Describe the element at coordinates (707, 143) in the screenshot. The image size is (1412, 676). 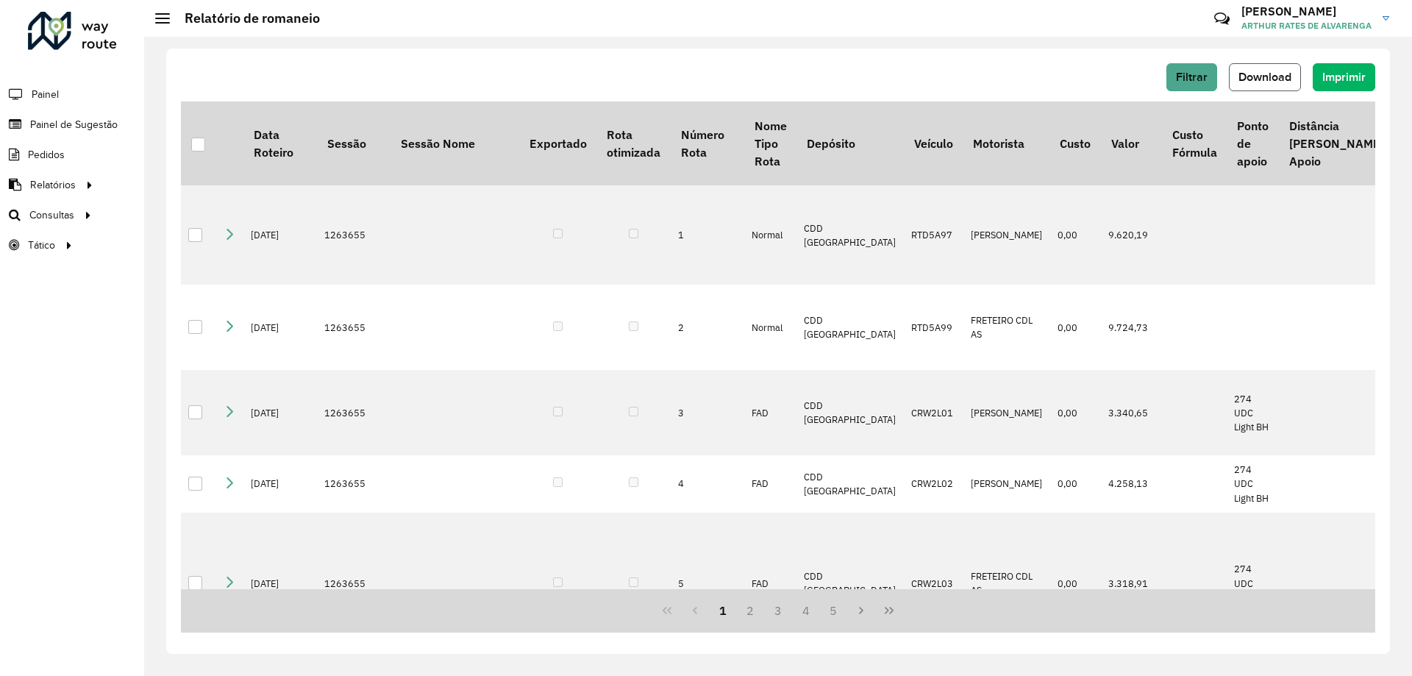
I see `th: Número Rota` at that location.